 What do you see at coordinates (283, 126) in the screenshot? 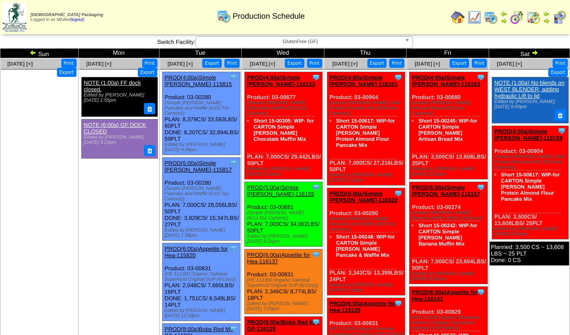
I see `div: Product: 03-00677 PLAN: 7,000CS / 29,442LBS / 50PLT` at bounding box center [283, 126].